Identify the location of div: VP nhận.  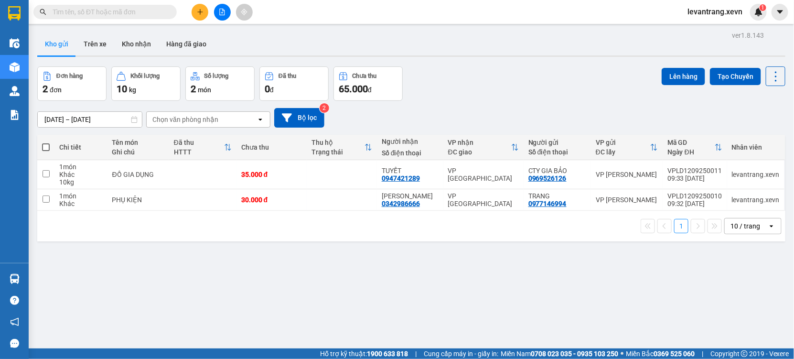
(480, 142).